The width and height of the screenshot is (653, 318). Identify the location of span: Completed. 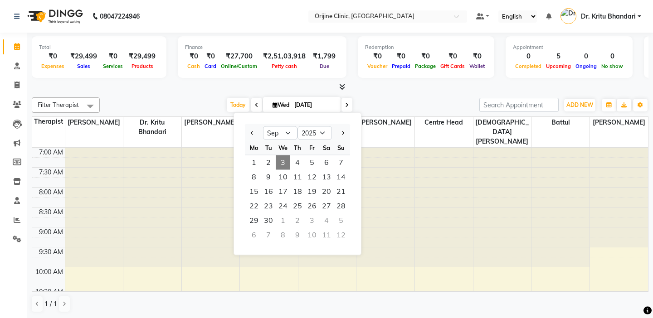
(528, 66).